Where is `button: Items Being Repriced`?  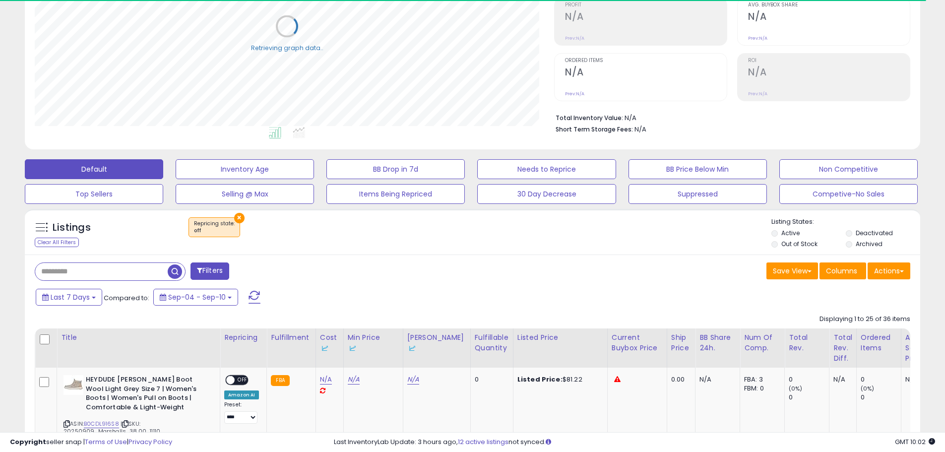 button: Items Being Repriced is located at coordinates (395, 194).